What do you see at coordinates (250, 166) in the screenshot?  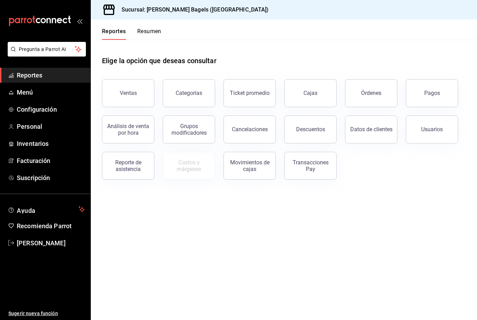 I see `div: Movimientos de cajas` at bounding box center [250, 166].